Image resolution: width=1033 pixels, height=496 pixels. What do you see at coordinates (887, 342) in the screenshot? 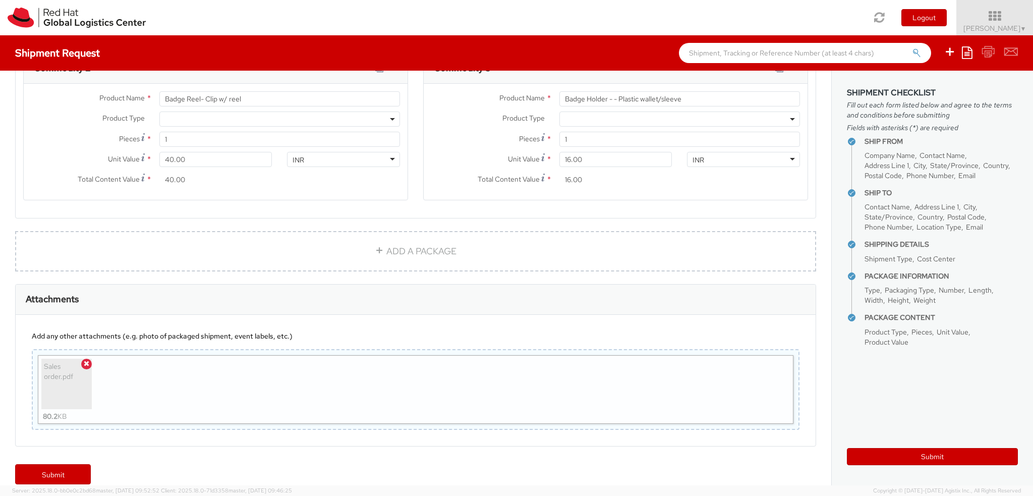
I see `span: Product Value` at bounding box center [887, 342].